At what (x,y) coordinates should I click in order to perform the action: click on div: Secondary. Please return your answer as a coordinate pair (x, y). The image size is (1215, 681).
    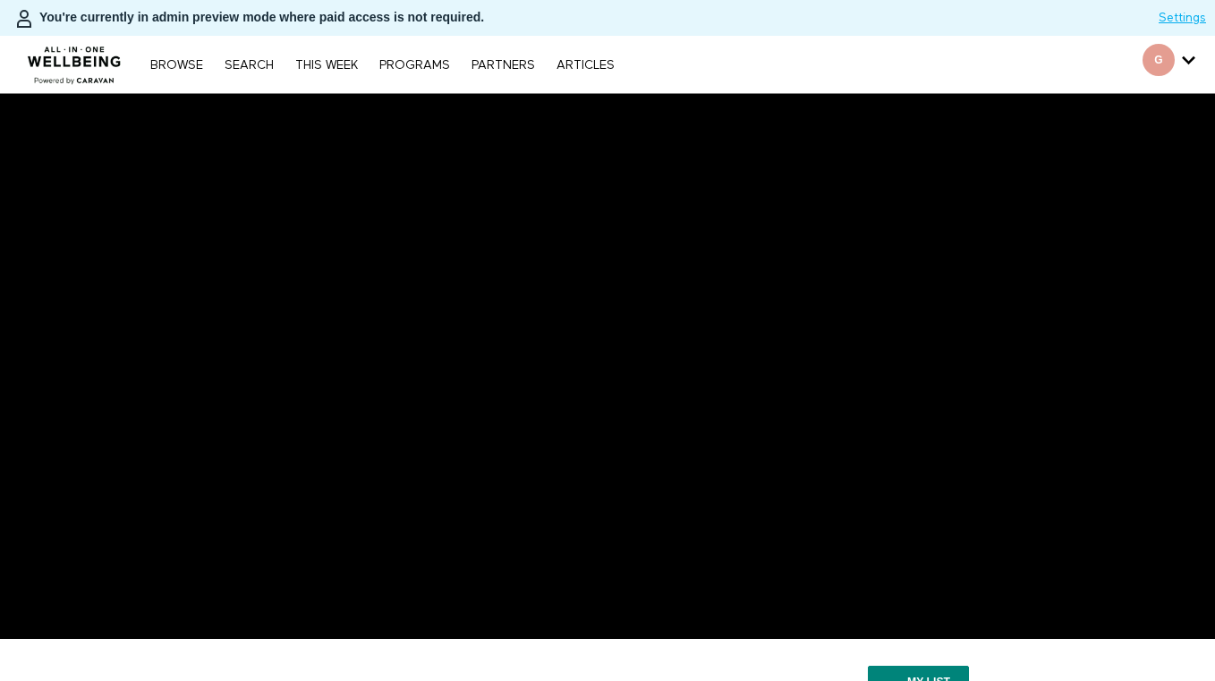
    Looking at the image, I should click on (1169, 64).